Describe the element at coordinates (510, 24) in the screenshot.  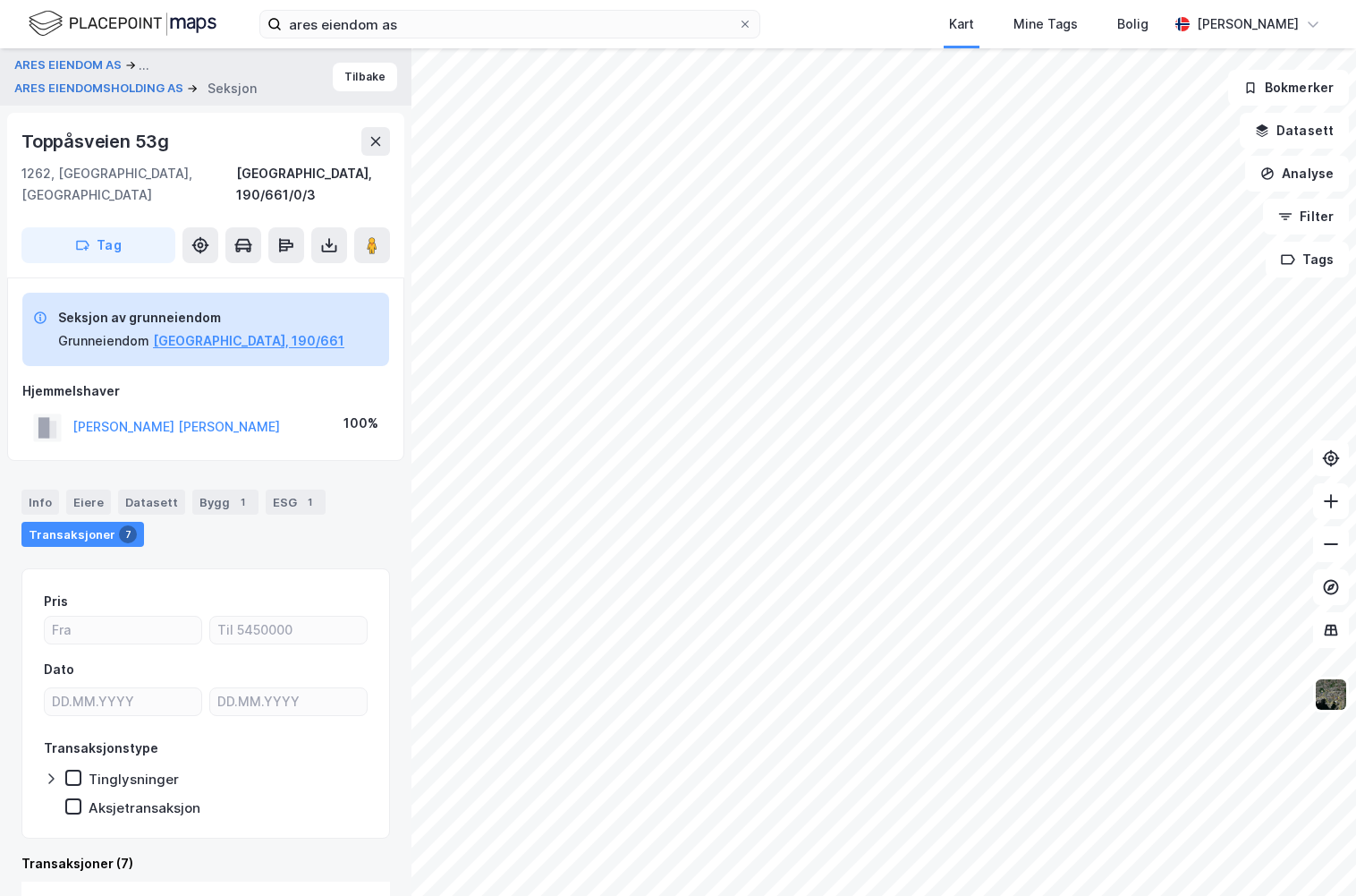
I see `input: Søk på adresse, matrikkel, gårdeiere, leietakere eller personer` at that location.